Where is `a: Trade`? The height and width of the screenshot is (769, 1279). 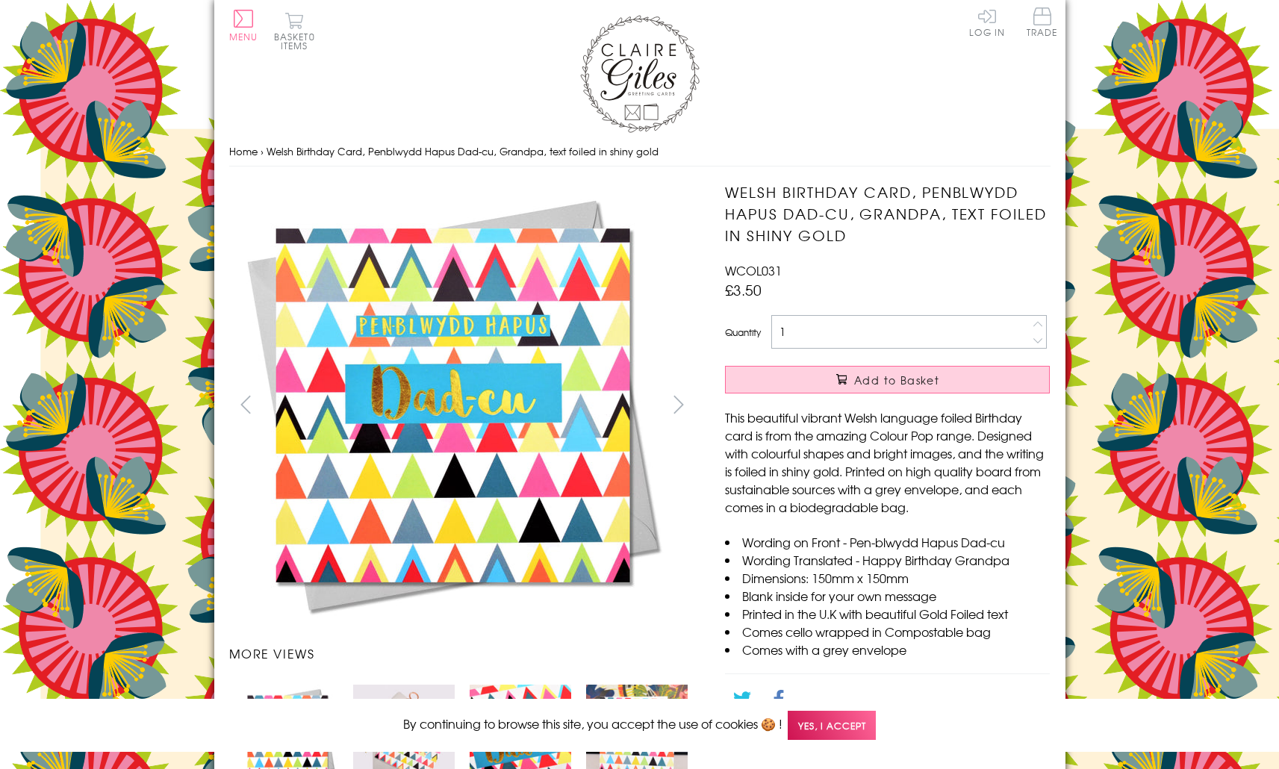 a: Trade is located at coordinates (1042, 23).